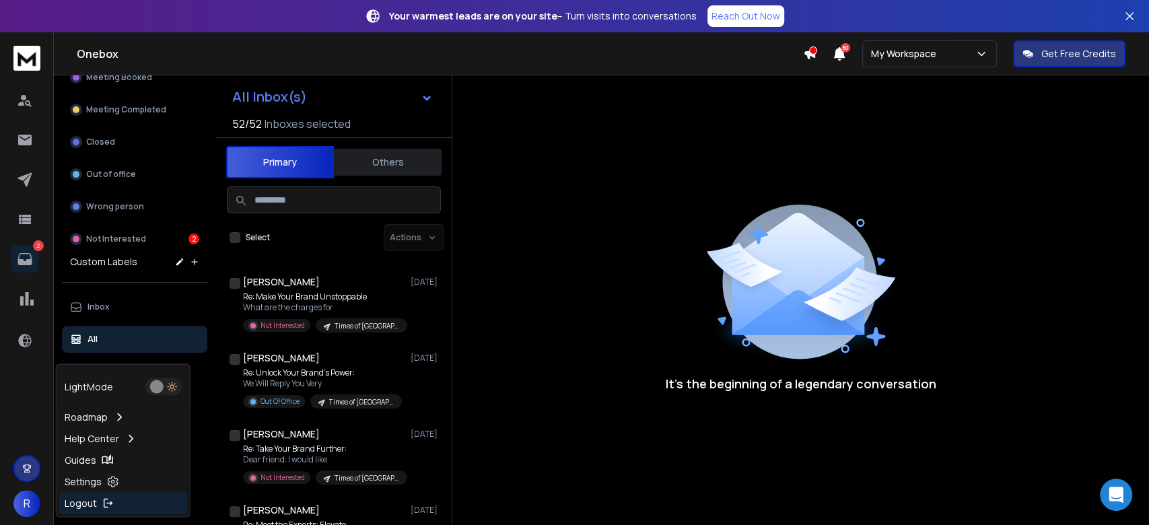 The image size is (1149, 525). What do you see at coordinates (27, 58) in the screenshot?
I see `img: logo` at bounding box center [27, 58].